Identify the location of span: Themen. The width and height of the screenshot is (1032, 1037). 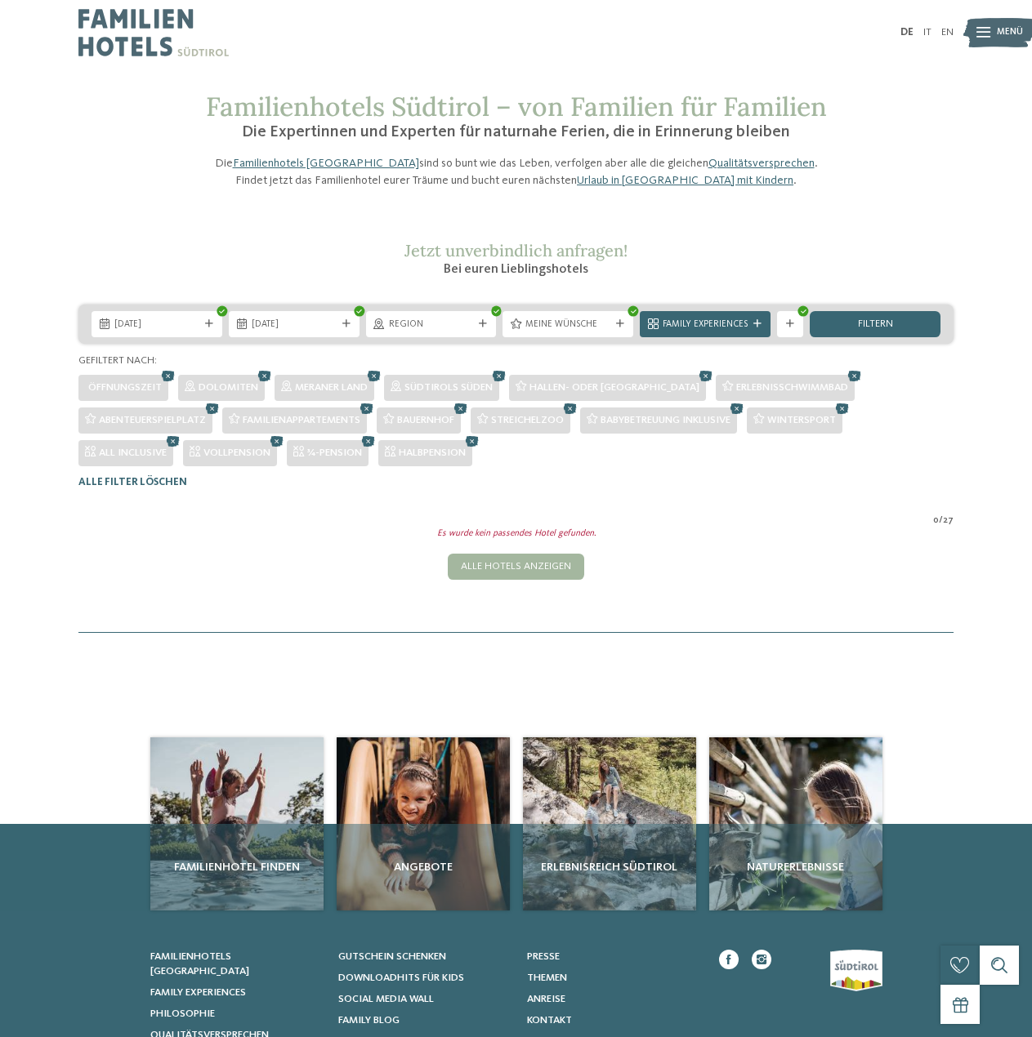
(546, 978).